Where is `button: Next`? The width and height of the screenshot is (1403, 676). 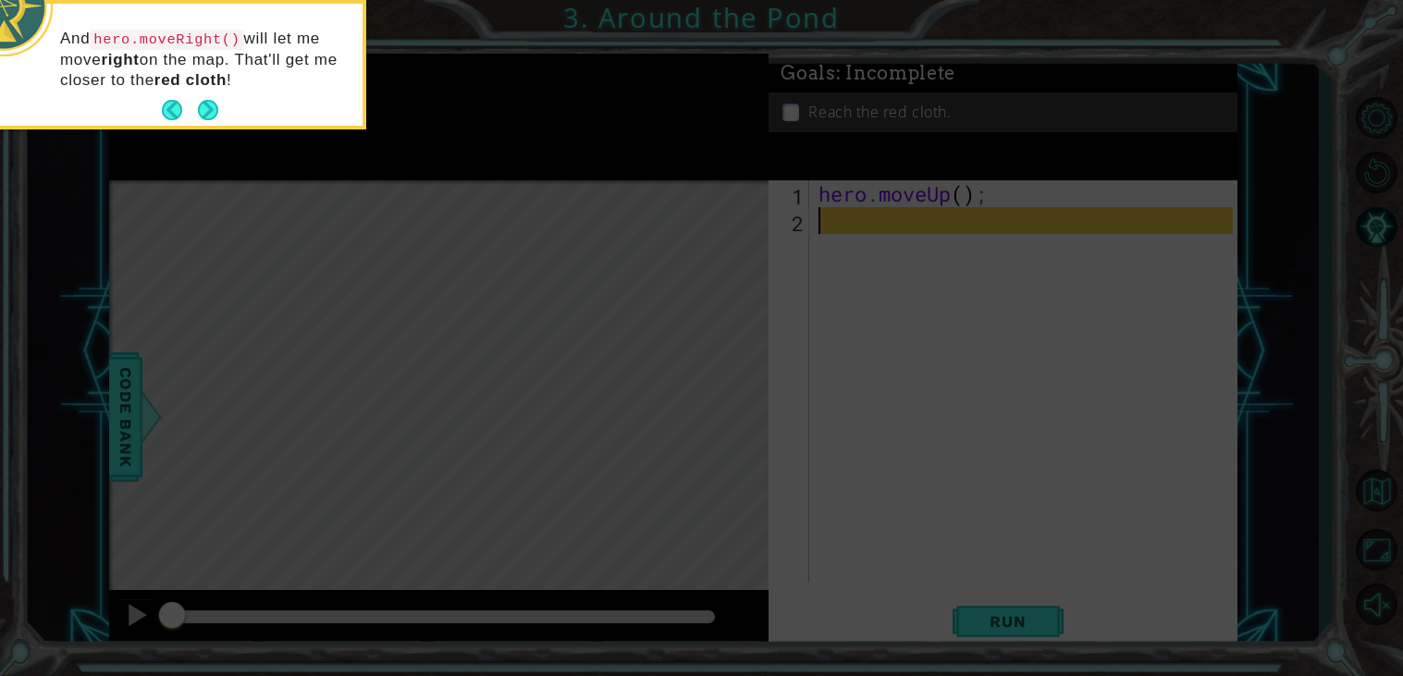
button: Next is located at coordinates (208, 110).